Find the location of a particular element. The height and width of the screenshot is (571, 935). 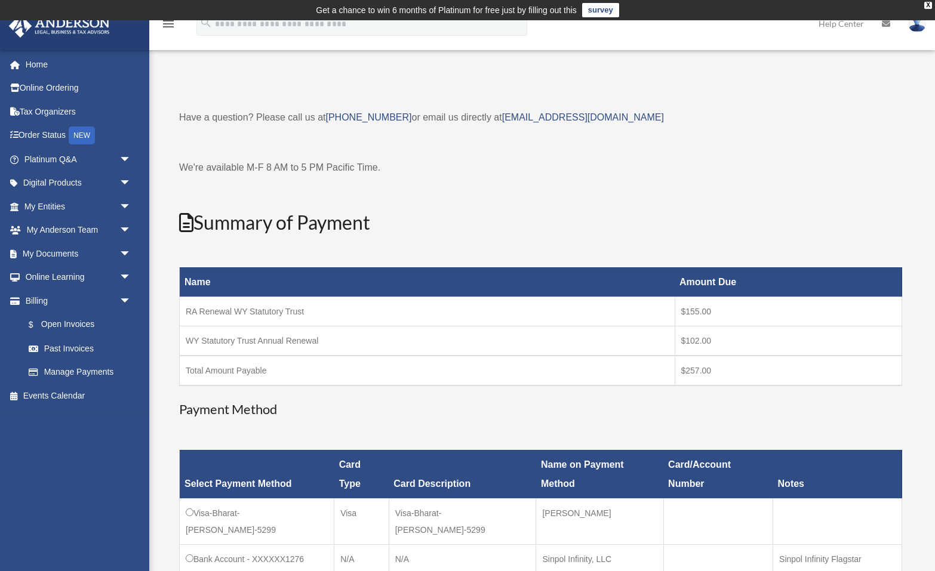

a: My Anderson Teamarrow_drop_down is located at coordinates (79, 230).